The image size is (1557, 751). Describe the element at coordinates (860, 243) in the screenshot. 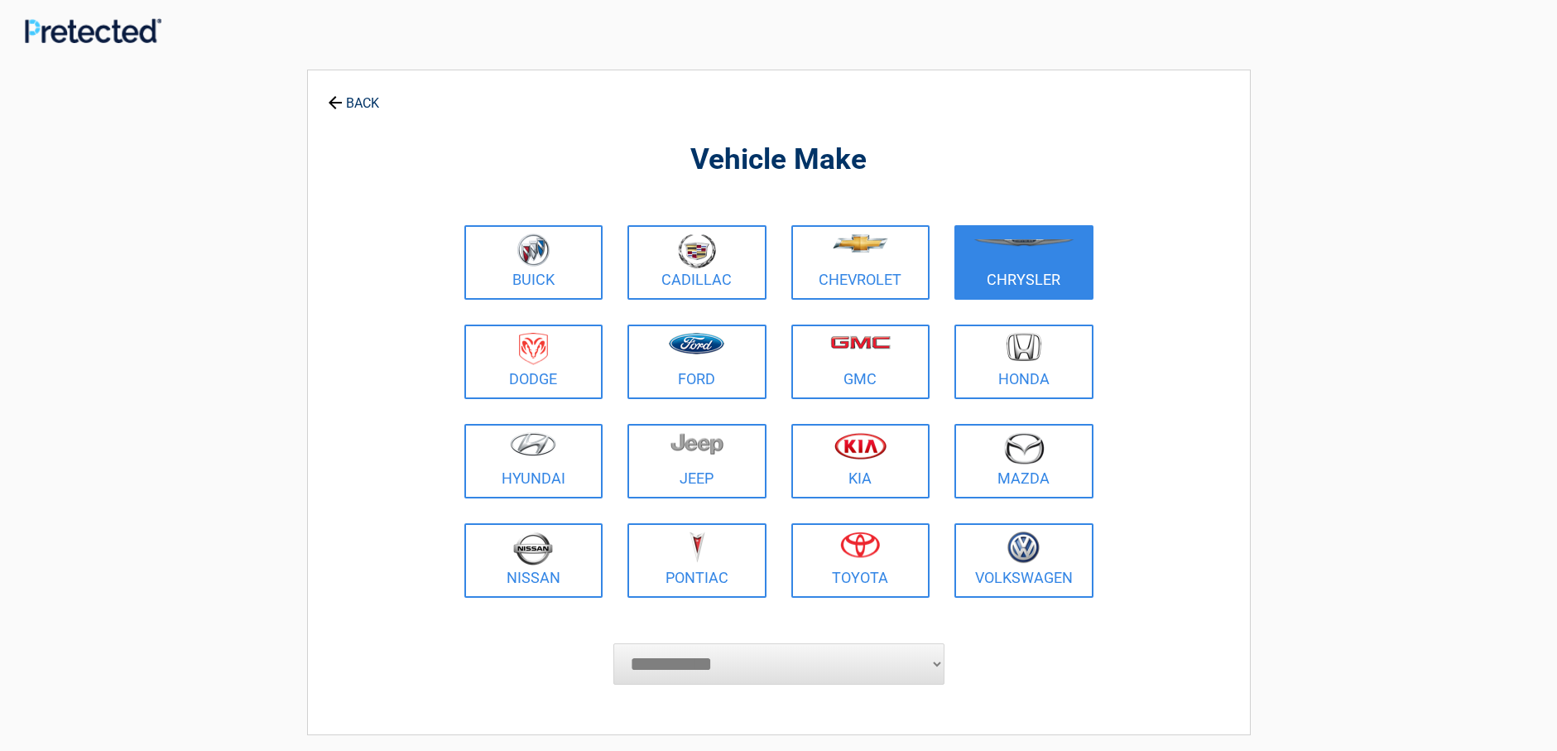

I see `img: chevrolet` at that location.